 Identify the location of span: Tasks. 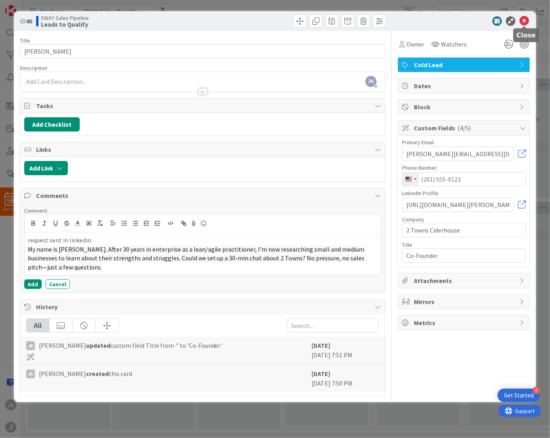
(204, 106).